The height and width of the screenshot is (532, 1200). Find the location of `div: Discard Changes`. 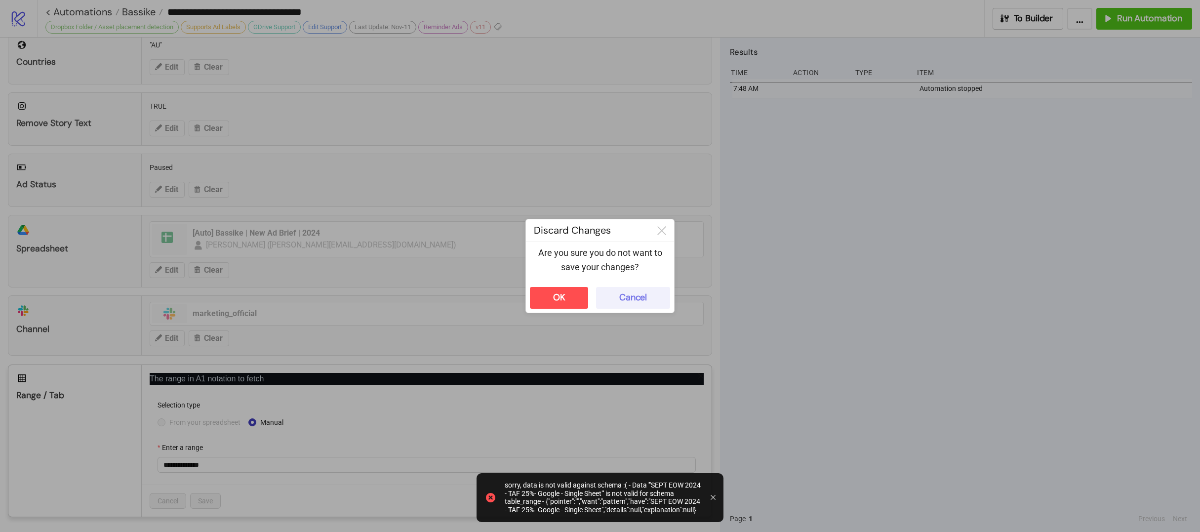

div: Discard Changes is located at coordinates (588, 230).